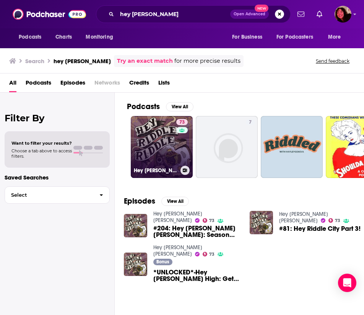 The width and height of the screenshot is (364, 315). I want to click on span: Want to filter your results?, so click(42, 143).